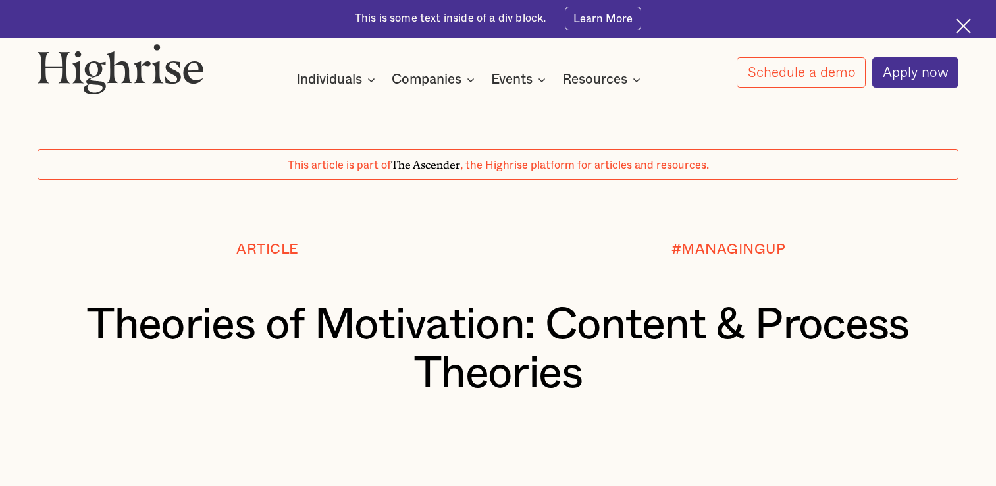 The image size is (996, 486). What do you see at coordinates (425, 163) in the screenshot?
I see `span: The Ascender` at bounding box center [425, 163].